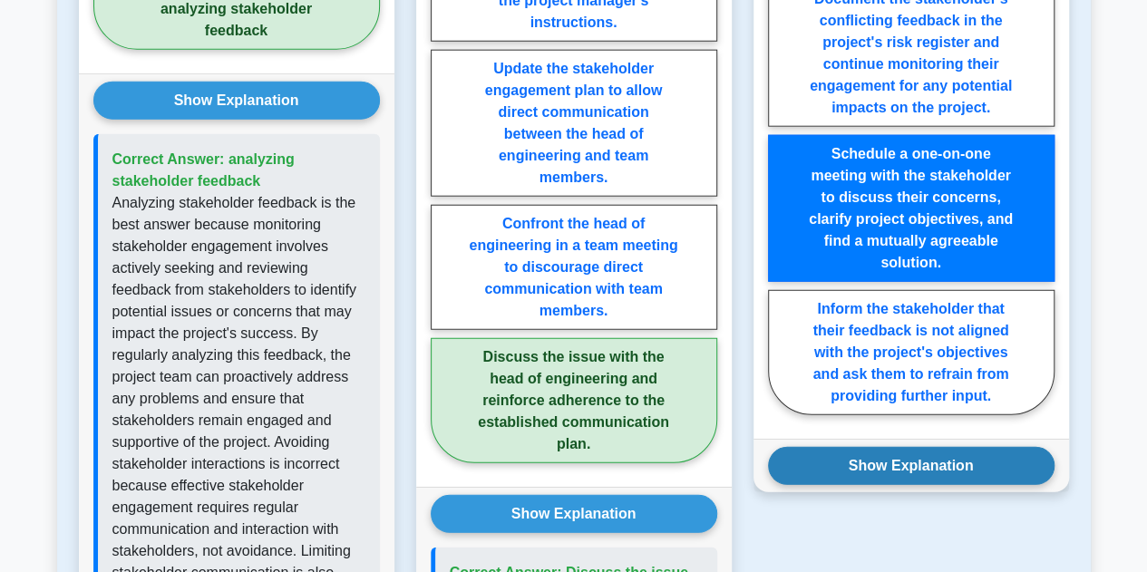 The width and height of the screenshot is (1147, 572). Describe the element at coordinates (574, 123) in the screenshot. I see `label: Update the stakeholder engagement plan to allow direct communication between the head of engineer...` at that location.